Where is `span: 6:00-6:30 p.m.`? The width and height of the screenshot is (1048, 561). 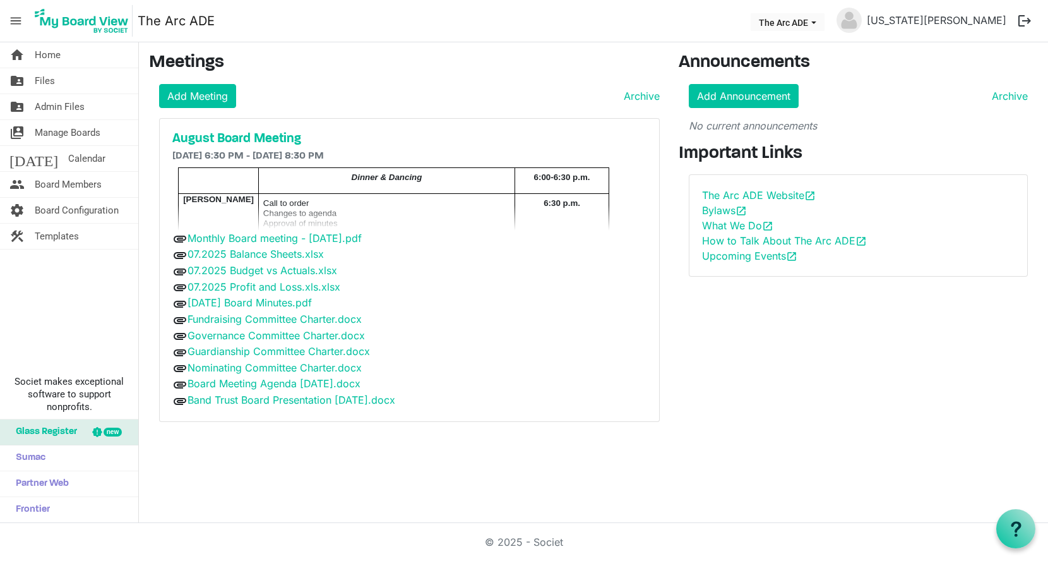 span: 6:00-6:30 p.m. is located at coordinates (562, 177).